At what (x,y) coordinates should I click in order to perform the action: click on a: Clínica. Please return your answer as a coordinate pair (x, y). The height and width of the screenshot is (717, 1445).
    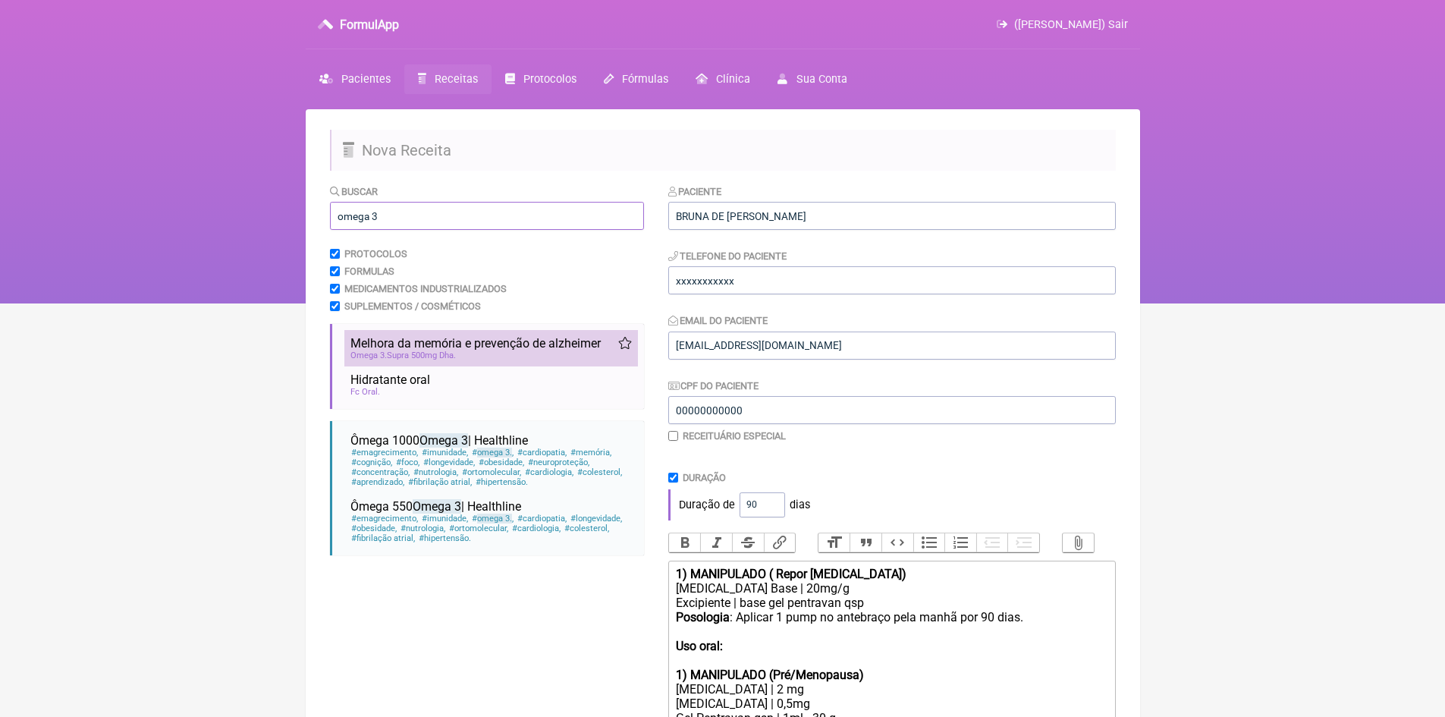
    Looking at the image, I should click on (723, 79).